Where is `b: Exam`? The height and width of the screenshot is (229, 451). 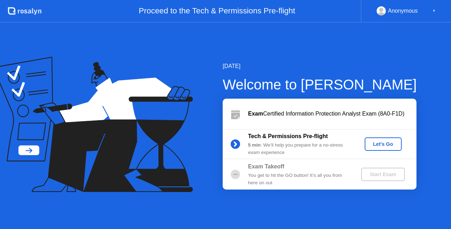
b: Exam is located at coordinates (256, 114).